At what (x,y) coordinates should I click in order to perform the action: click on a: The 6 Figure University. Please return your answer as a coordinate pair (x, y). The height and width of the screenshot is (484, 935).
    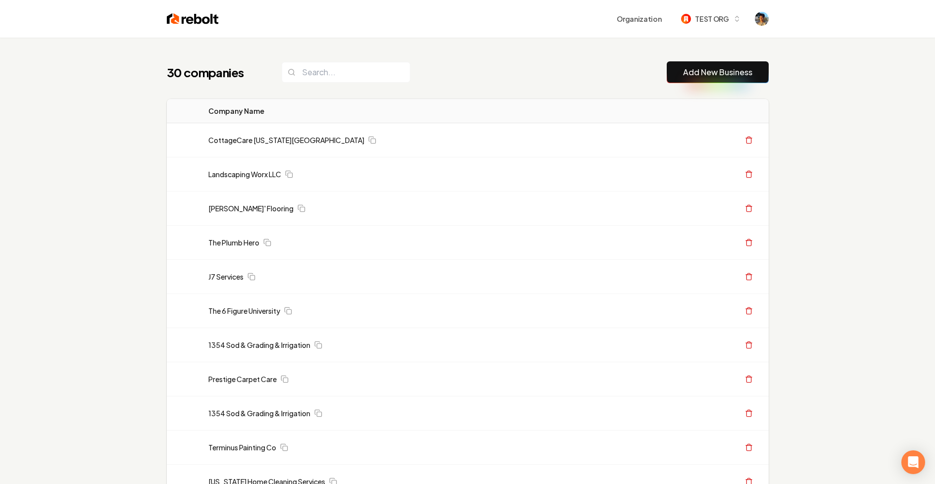
    Looking at the image, I should click on (244, 311).